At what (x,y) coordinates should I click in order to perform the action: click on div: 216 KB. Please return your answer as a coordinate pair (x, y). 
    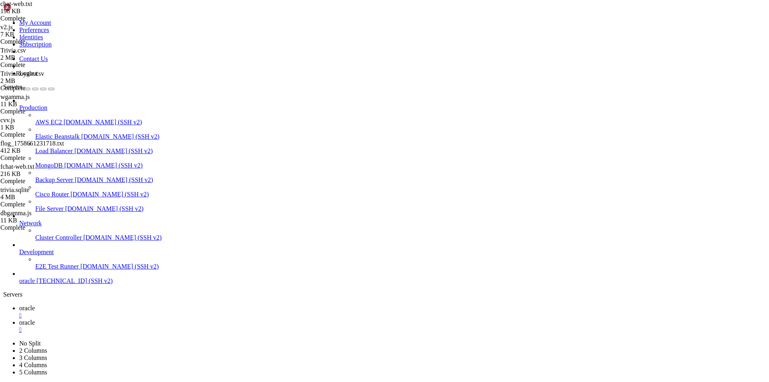
    Looking at the image, I should click on (40, 174).